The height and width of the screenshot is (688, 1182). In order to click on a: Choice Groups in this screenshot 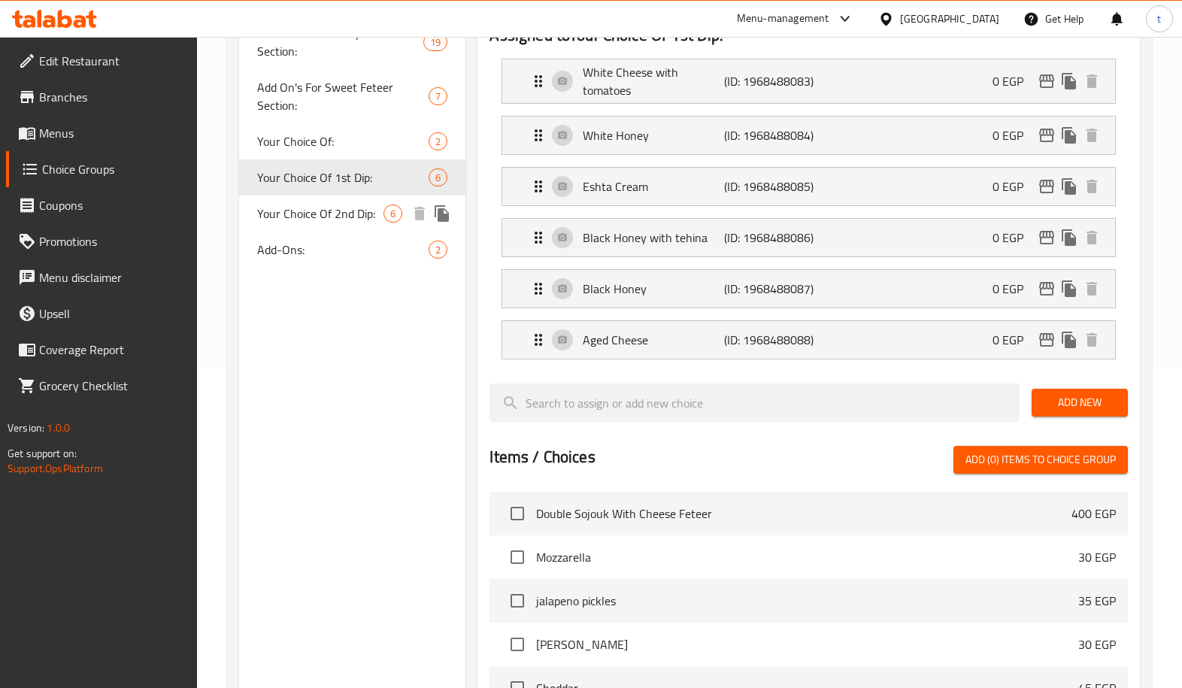, I will do `click(102, 169)`.